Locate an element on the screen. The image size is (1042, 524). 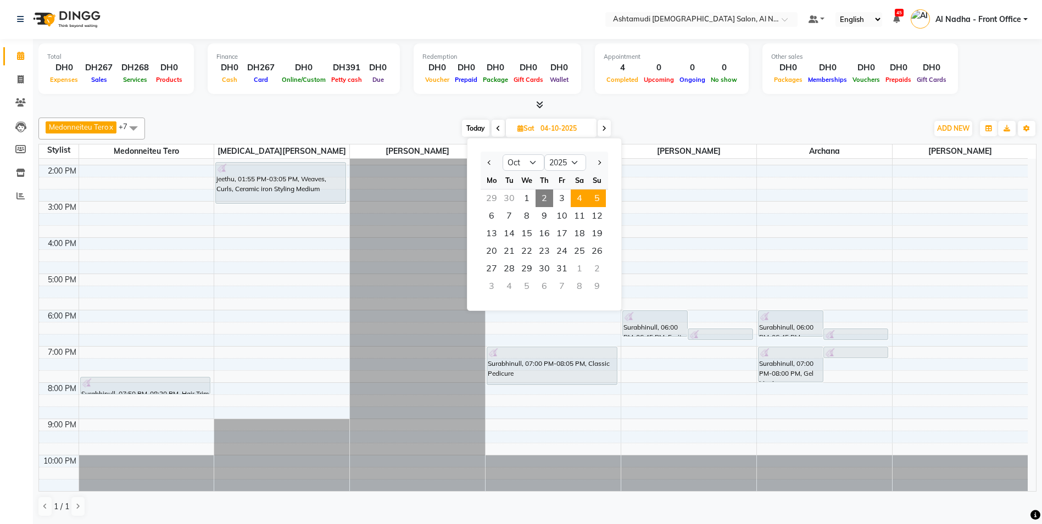
div: Thursday, October 23, 2025 is located at coordinates (544, 251).